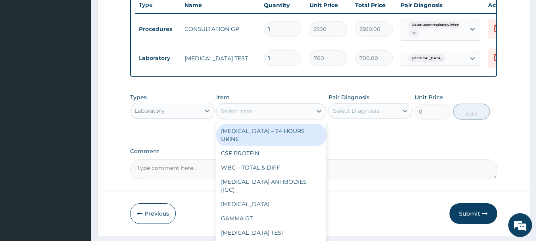 The image size is (536, 241). I want to click on span: Acute upper respiratory infect..., so click(436, 25).